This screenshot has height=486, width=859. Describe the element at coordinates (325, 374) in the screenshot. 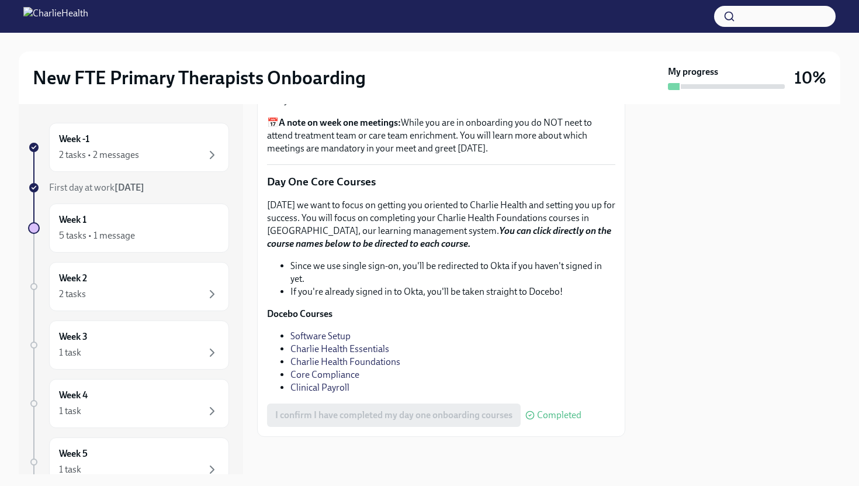

I see `a: Core Compliance` at that location.